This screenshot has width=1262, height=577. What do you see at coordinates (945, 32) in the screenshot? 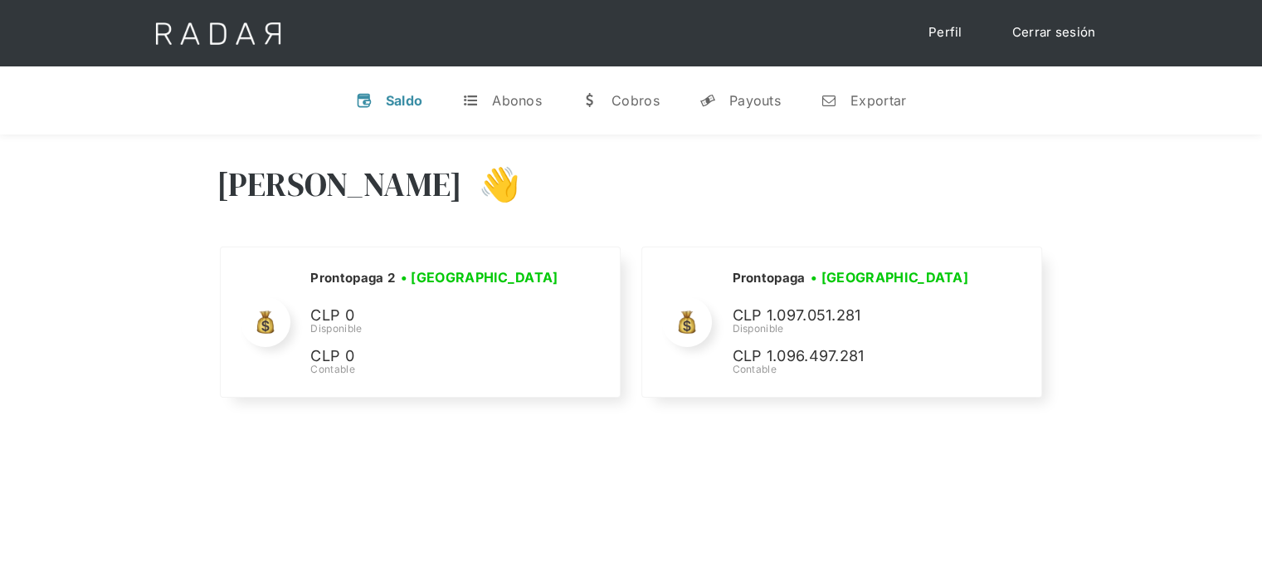
I see `a: Perfil` at bounding box center [945, 32].